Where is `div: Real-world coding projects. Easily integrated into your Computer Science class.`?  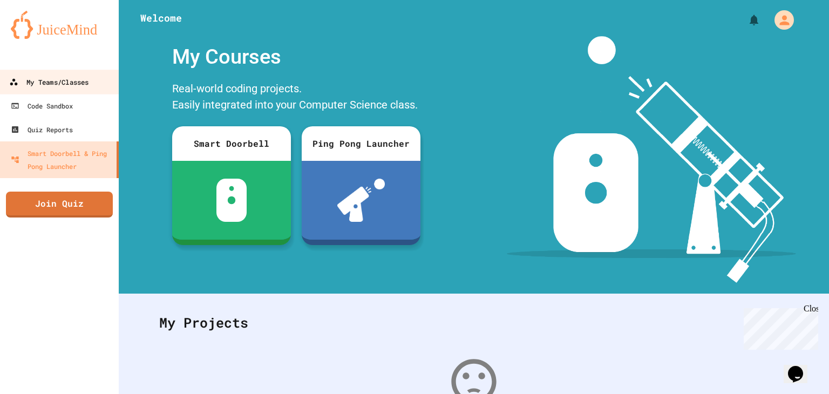 div: Real-world coding projects. Easily integrated into your Computer Science class. is located at coordinates (296, 98).